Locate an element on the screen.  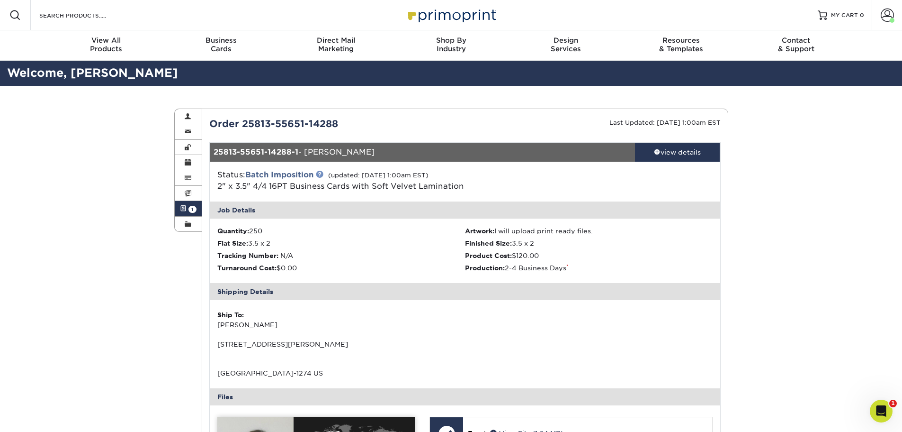
span: Design is located at coordinates (566, 40).